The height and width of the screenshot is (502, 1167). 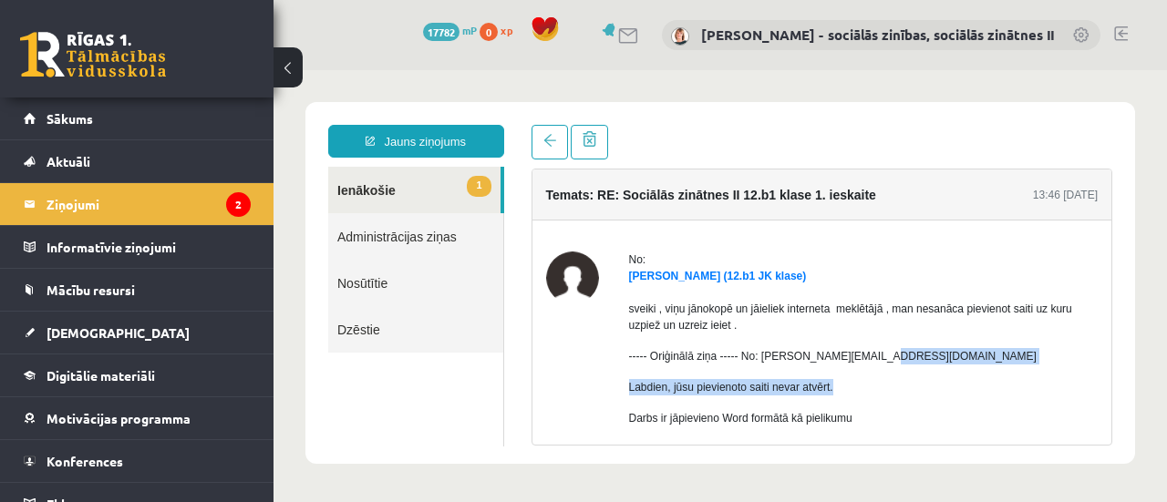 I want to click on a: Digitālie materiāli, so click(x=137, y=376).